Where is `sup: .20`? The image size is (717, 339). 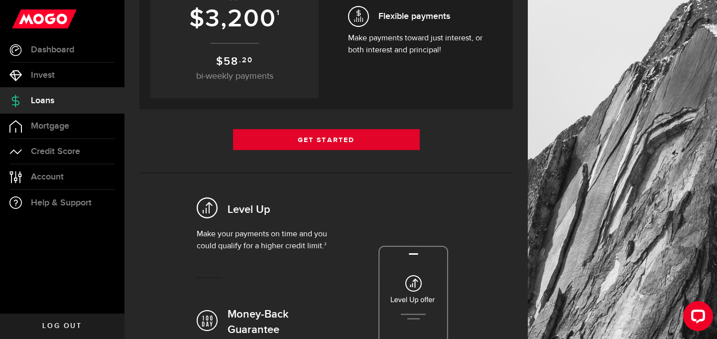
sup: .20 is located at coordinates (246, 60).